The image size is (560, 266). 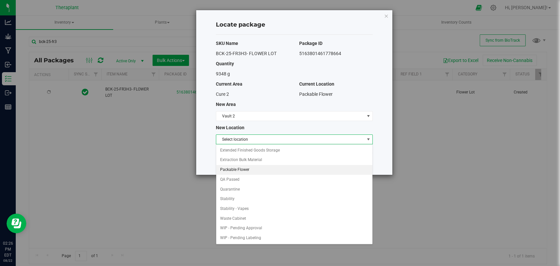 I want to click on span: Select location, so click(x=290, y=140).